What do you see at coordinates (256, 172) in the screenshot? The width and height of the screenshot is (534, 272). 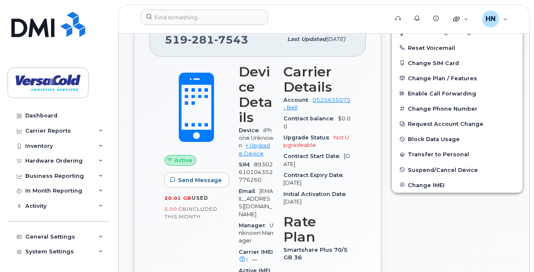 I see `span: 89302610104352776260` at bounding box center [256, 172].